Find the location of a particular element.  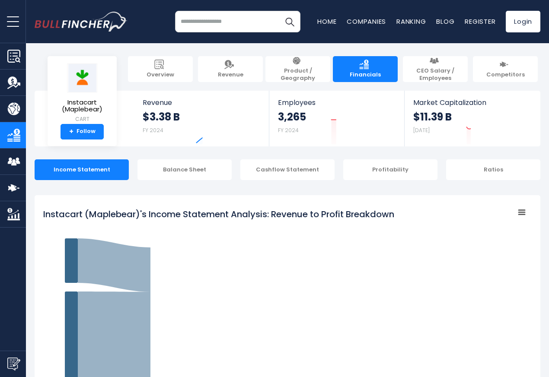

a: CEO Salary / Employees is located at coordinates (435, 69).